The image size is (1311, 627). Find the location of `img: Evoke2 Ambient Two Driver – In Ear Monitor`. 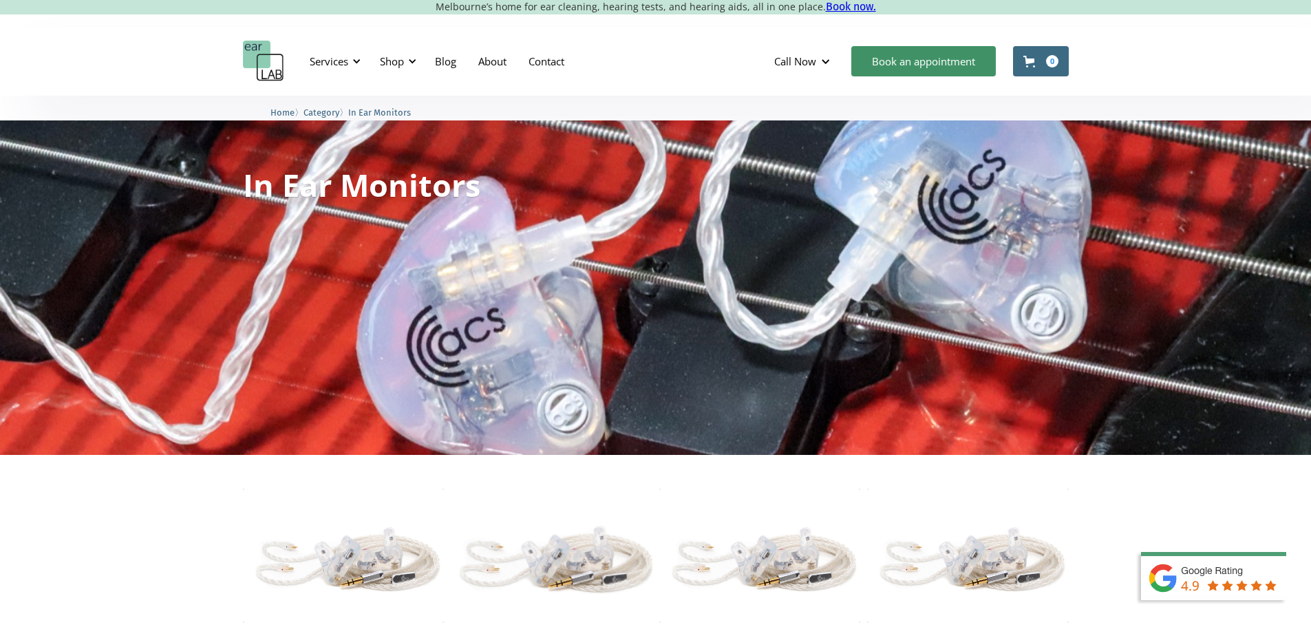

img: Evoke2 Ambient Two Driver – In Ear Monitor is located at coordinates (968, 555).